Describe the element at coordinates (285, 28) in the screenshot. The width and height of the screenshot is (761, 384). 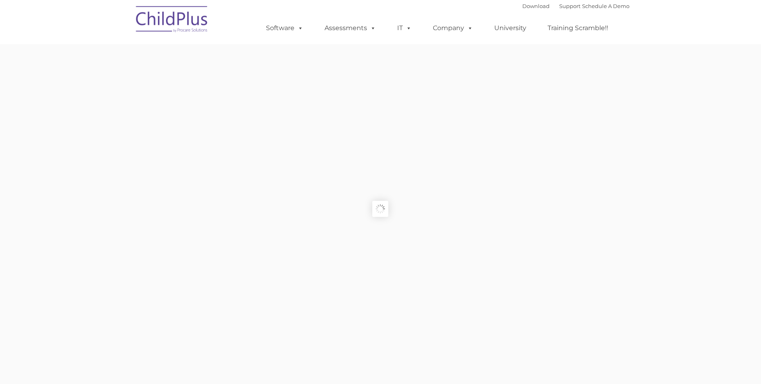
I see `a: Software` at that location.